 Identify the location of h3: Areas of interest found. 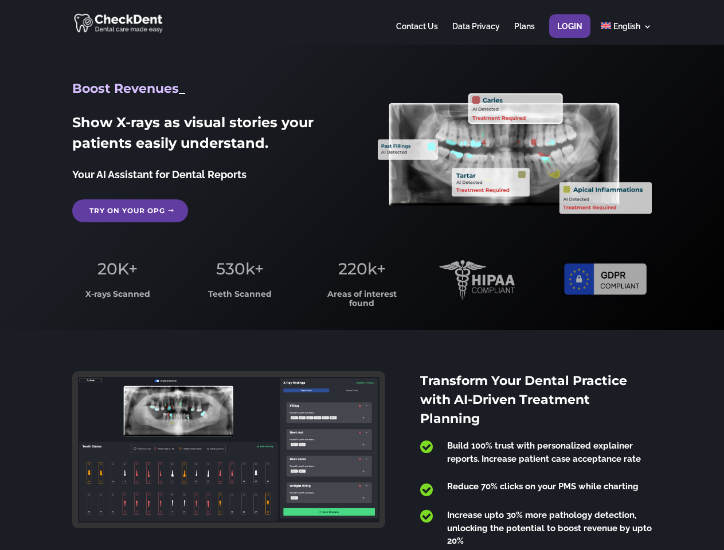
(362, 301).